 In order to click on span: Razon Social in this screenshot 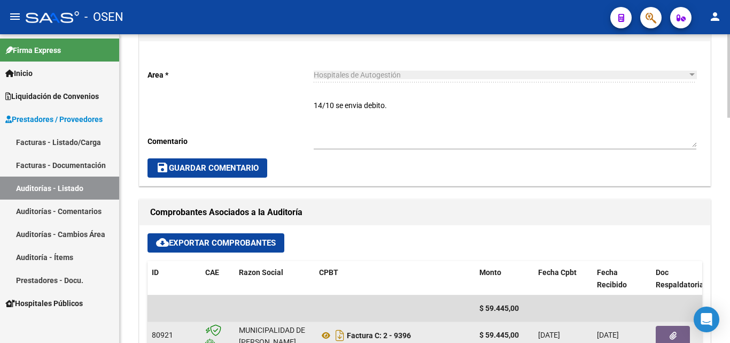, I will do `click(261, 272)`.